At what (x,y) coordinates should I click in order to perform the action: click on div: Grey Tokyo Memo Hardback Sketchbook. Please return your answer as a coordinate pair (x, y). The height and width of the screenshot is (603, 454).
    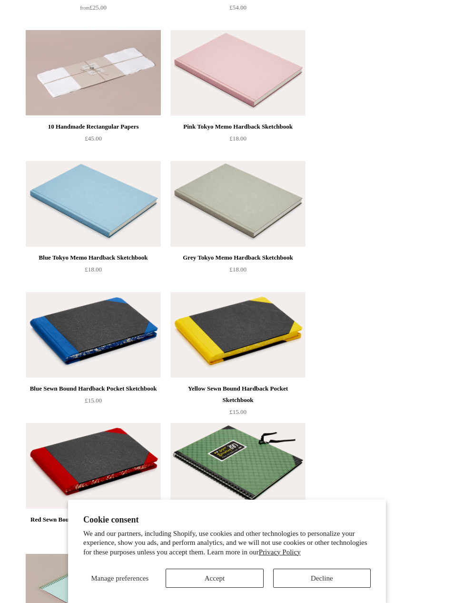
    Looking at the image, I should click on (238, 258).